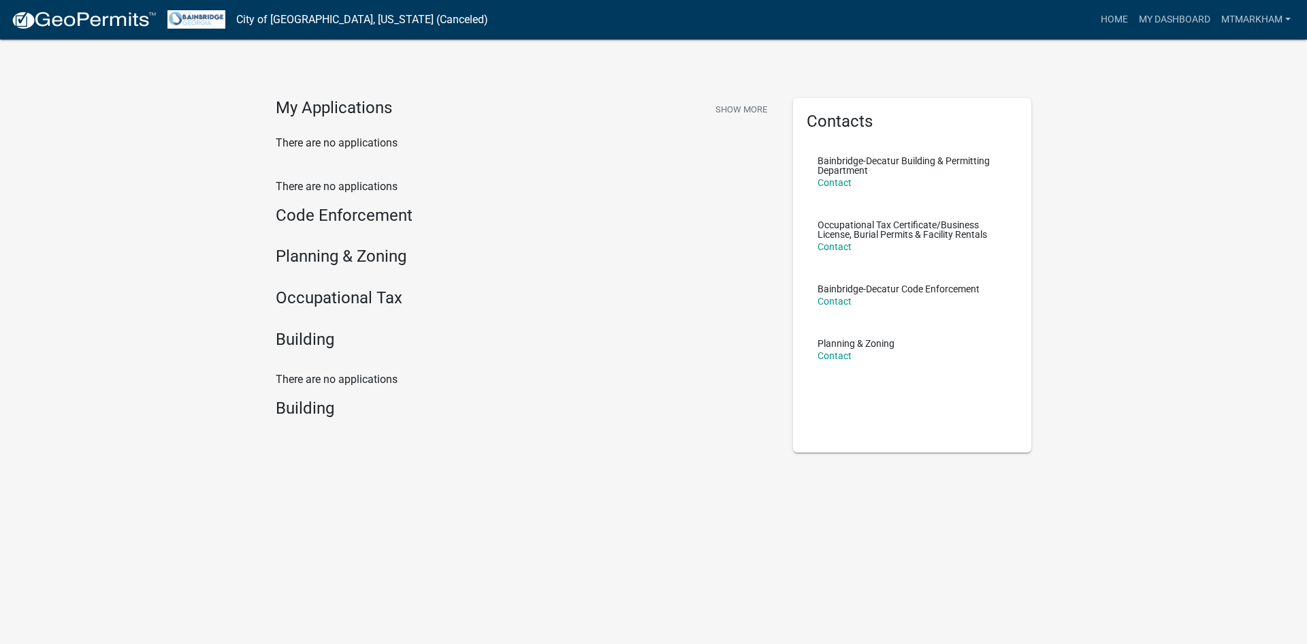 The height and width of the screenshot is (644, 1307). Describe the element at coordinates (1175, 20) in the screenshot. I see `a: My Dashboard` at that location.